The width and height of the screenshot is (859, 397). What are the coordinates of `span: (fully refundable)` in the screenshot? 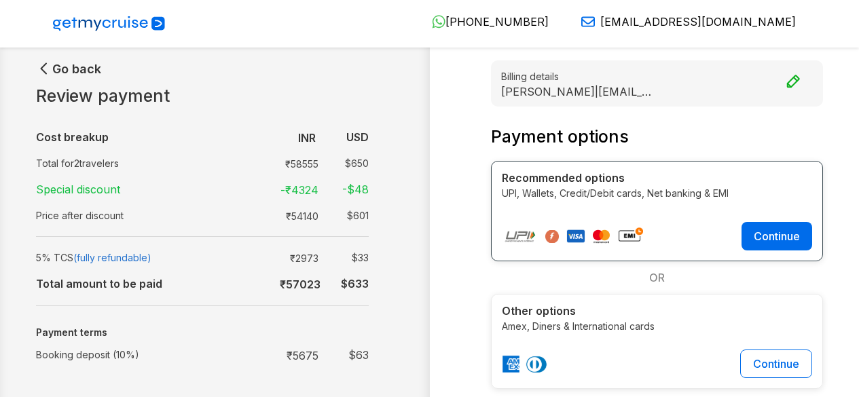 It's located at (112, 257).